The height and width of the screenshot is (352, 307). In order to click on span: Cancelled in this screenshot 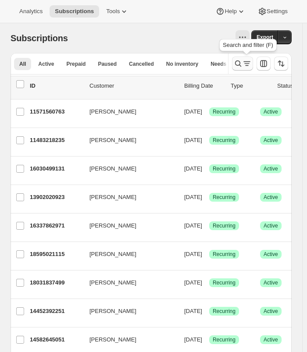, I will do `click(141, 64)`.